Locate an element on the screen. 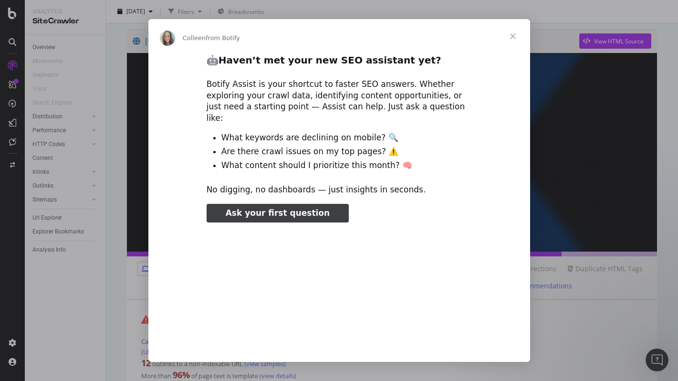  span: from Botify is located at coordinates (223, 38).